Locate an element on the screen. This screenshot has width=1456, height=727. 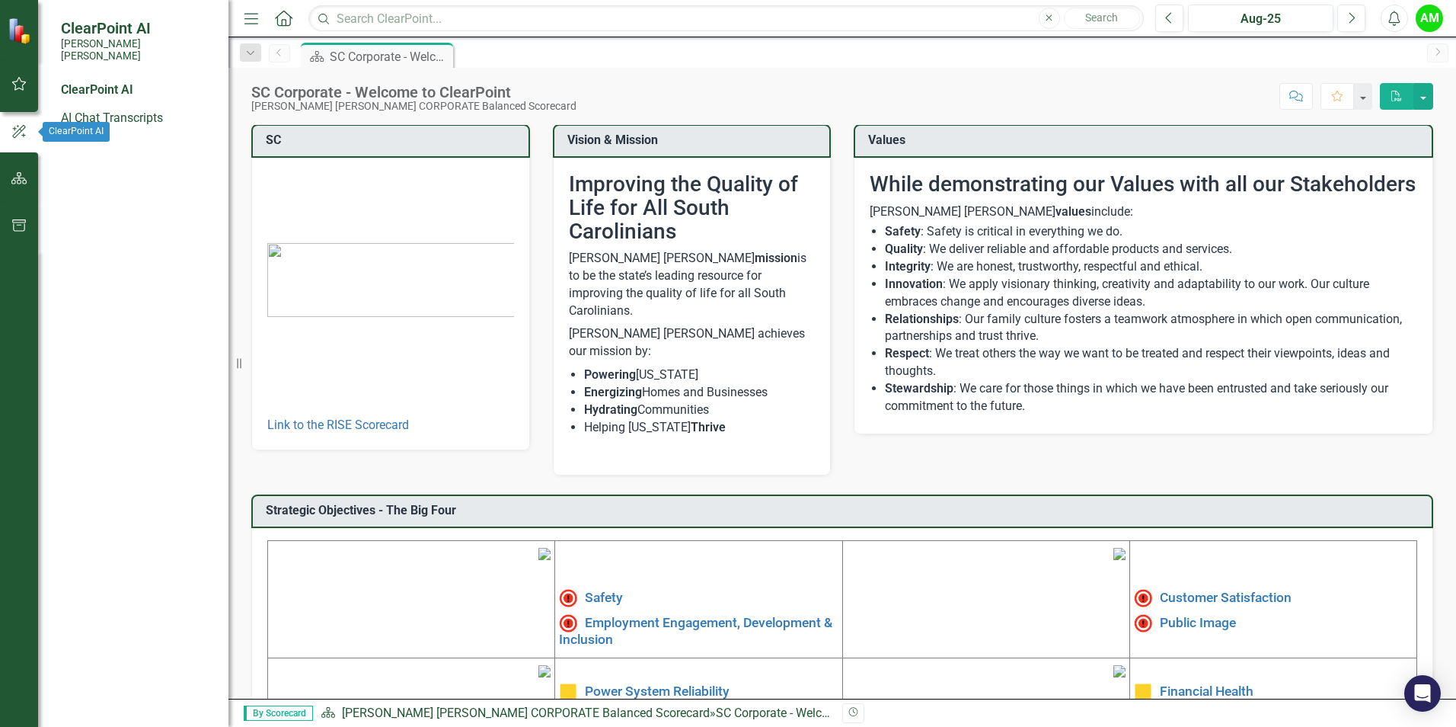
a: AI Chat Transcripts is located at coordinates (137, 118).